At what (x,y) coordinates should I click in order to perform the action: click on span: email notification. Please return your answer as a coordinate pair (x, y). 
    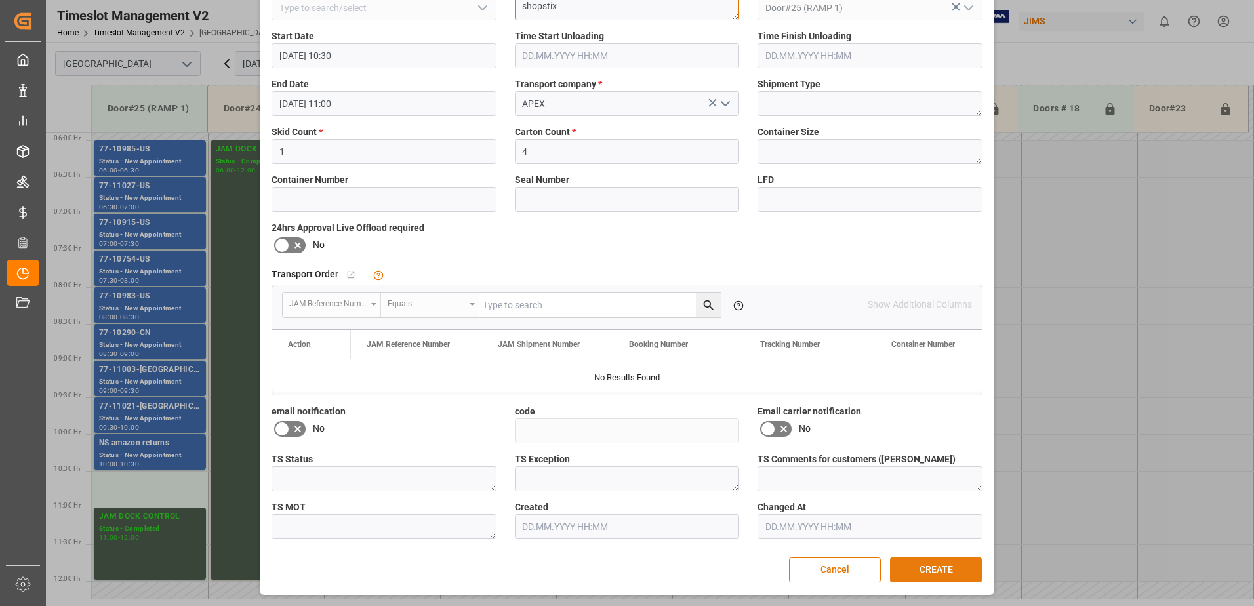
    Looking at the image, I should click on (308, 411).